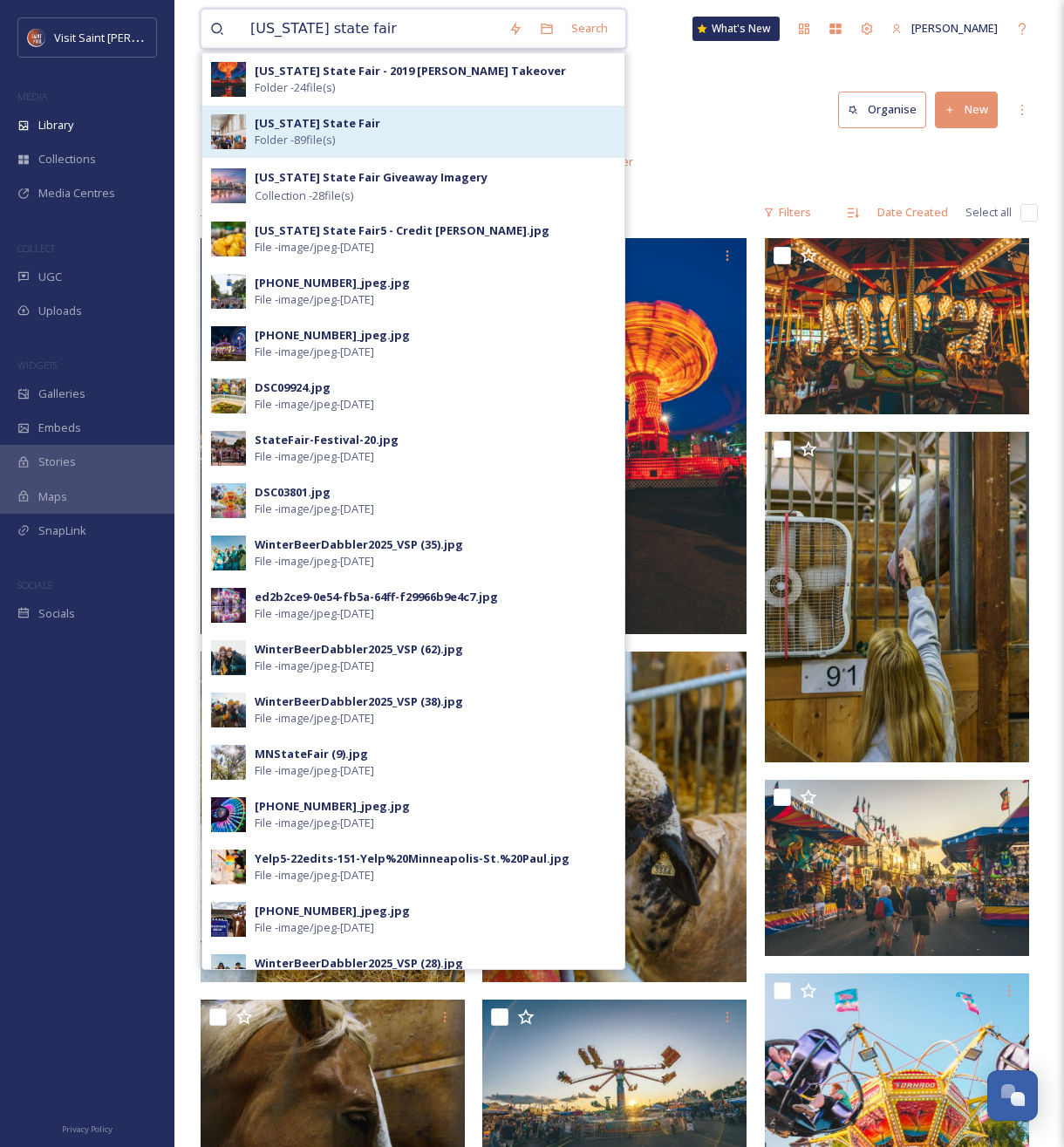 The height and width of the screenshot is (1147, 1064). I want to click on div: StateFair-Festival-20.jpg, so click(326, 440).